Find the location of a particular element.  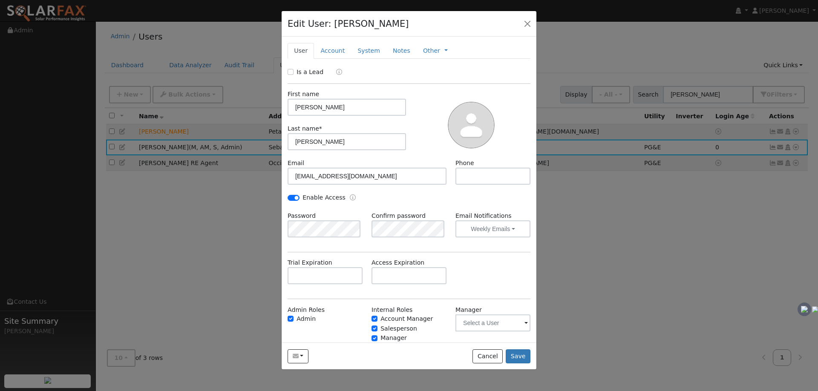

label: Internal Roles is located at coordinates (392, 310).